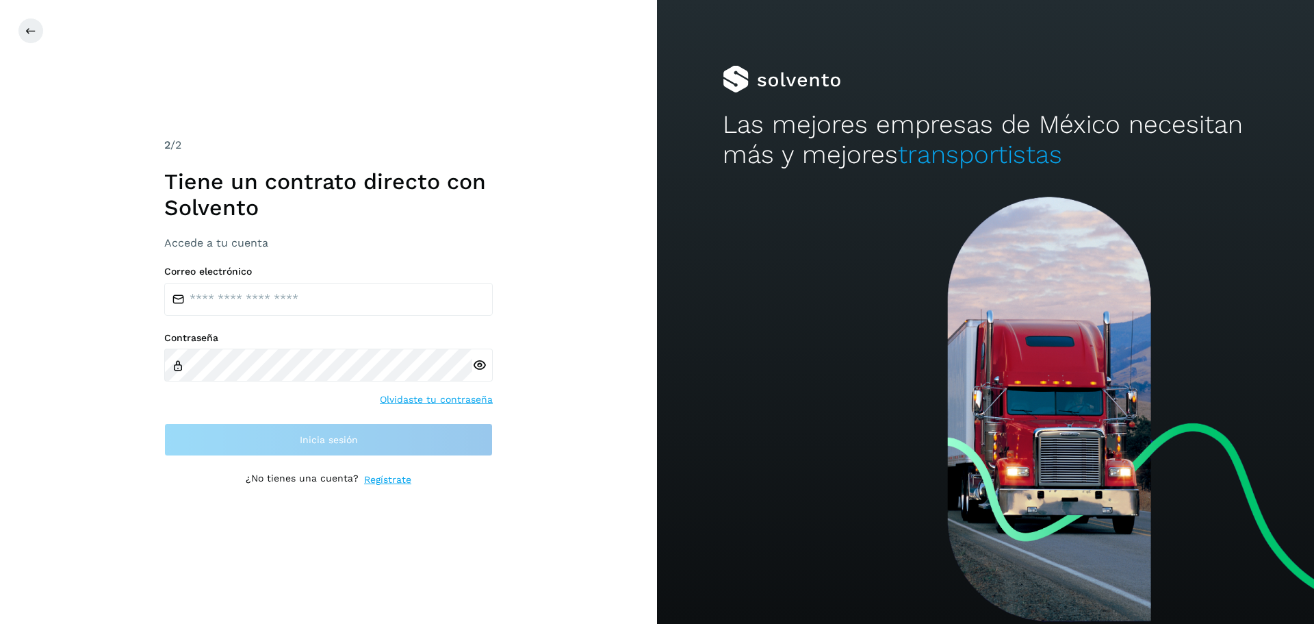 This screenshot has height=624, width=1314. Describe the element at coordinates (329, 194) in the screenshot. I see `h1: Tiene un contrato directo con Solvento` at that location.